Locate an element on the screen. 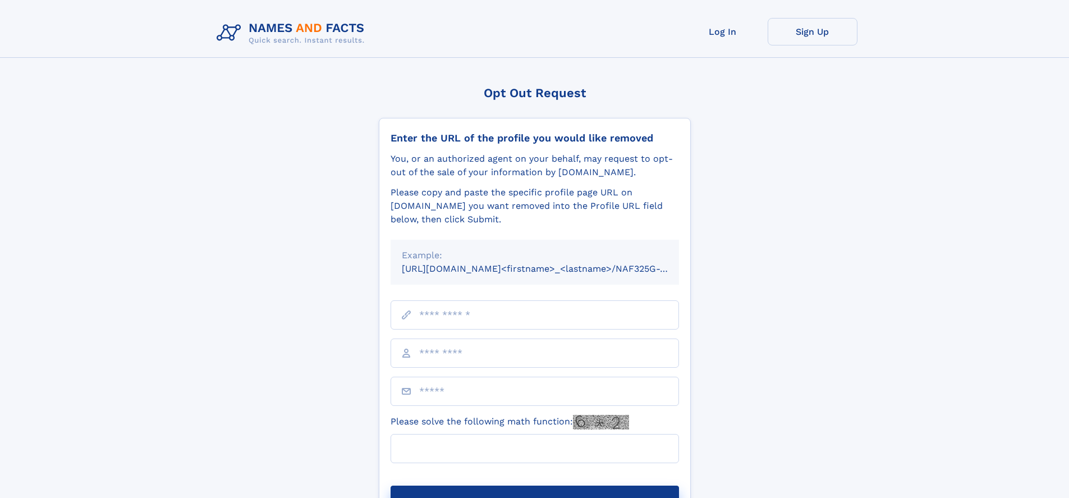 The height and width of the screenshot is (498, 1069). label: Please solve the following math function: is located at coordinates (509, 422).